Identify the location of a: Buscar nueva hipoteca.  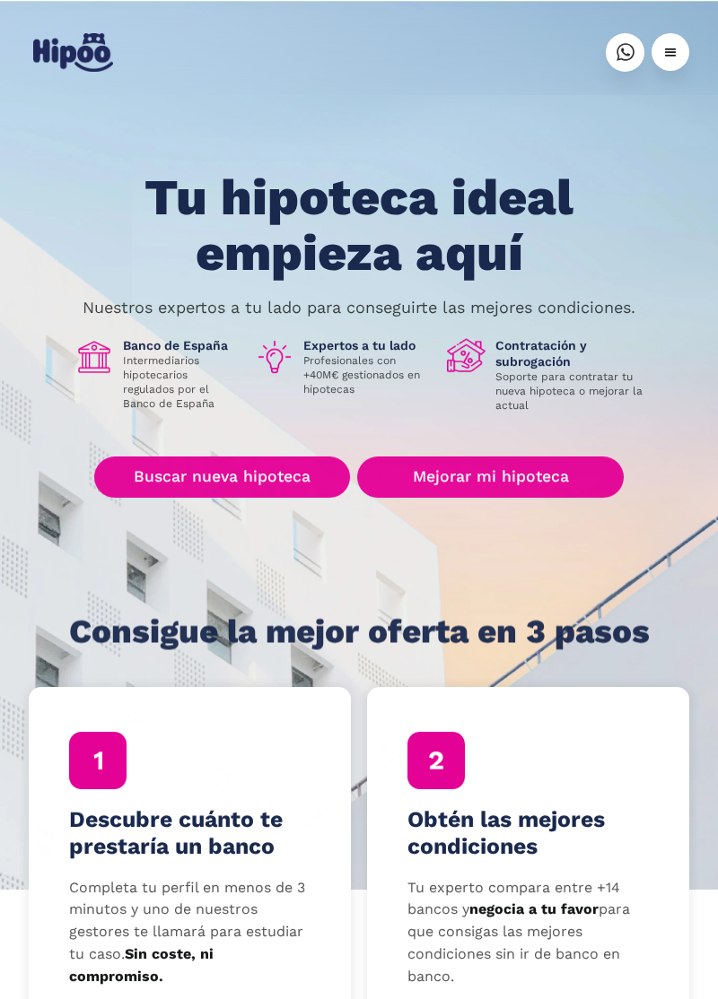
(222, 477).